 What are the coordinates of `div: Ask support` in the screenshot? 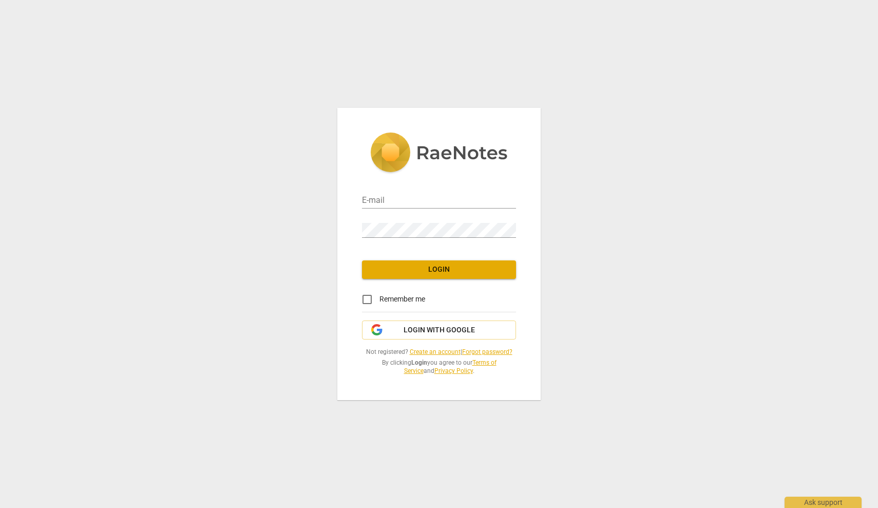 It's located at (824, 502).